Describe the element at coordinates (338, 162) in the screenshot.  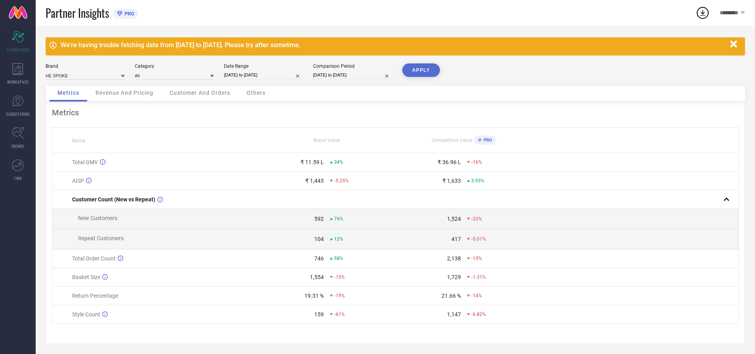
I see `span: 34%` at that location.